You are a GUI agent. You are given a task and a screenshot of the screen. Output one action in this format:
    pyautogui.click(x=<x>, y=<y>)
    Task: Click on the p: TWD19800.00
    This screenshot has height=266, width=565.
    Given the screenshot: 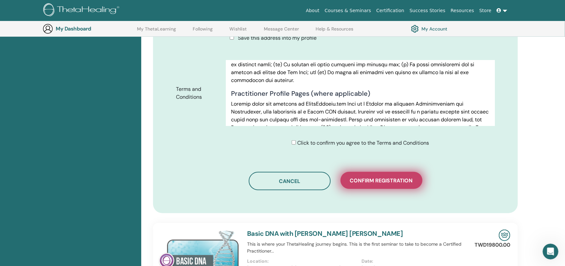 What is the action you would take?
    pyautogui.click(x=492, y=245)
    